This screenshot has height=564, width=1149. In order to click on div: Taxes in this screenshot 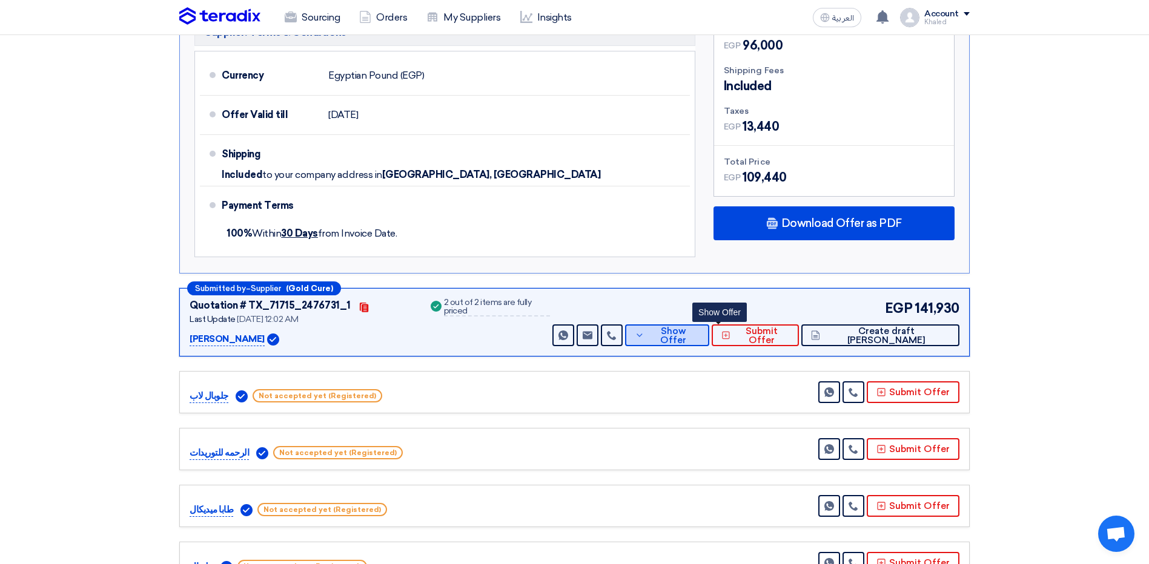, I will do `click(834, 111)`.